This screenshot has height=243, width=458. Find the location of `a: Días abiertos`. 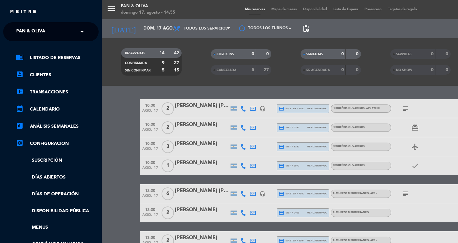

a: Días abiertos is located at coordinates (57, 177).